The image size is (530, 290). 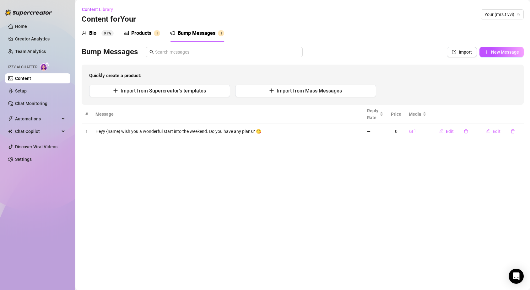 I want to click on span: user, so click(x=84, y=33).